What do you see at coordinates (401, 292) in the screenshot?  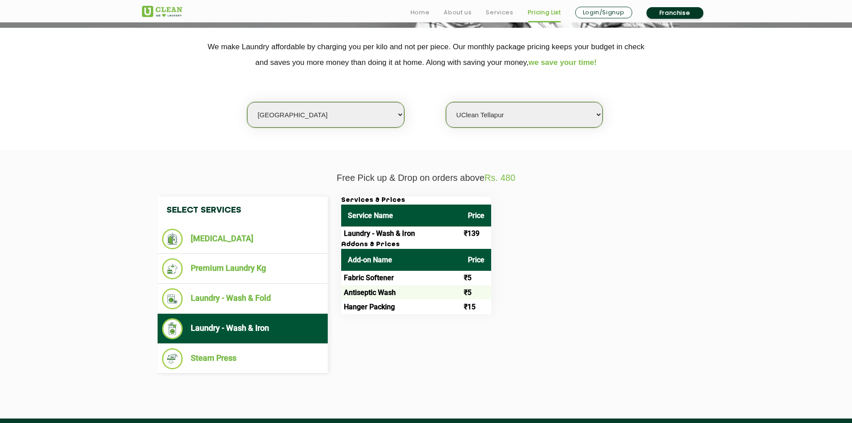 I see `td: Antiseptic Wash` at bounding box center [401, 292].